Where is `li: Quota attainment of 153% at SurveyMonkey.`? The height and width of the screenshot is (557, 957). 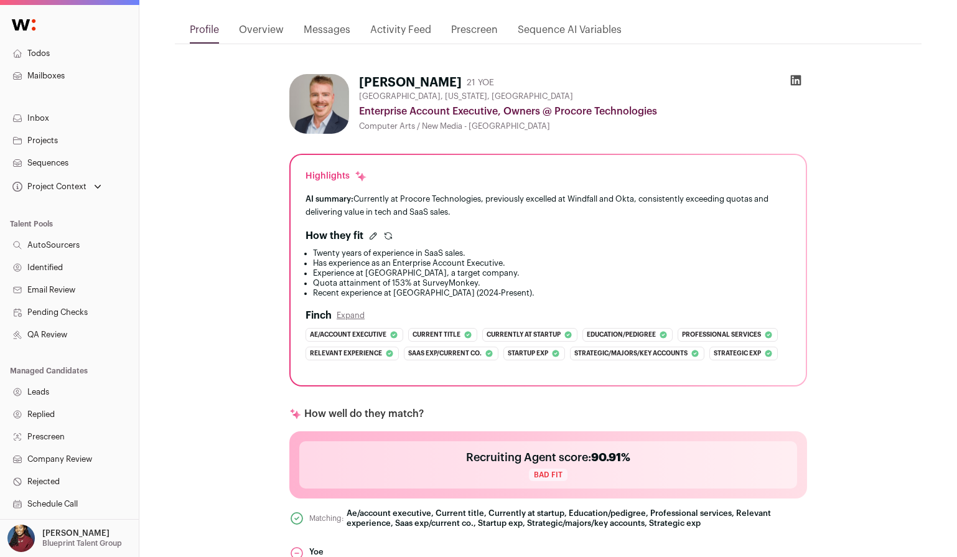 li: Quota attainment of 153% at SurveyMonkey. is located at coordinates (552, 283).